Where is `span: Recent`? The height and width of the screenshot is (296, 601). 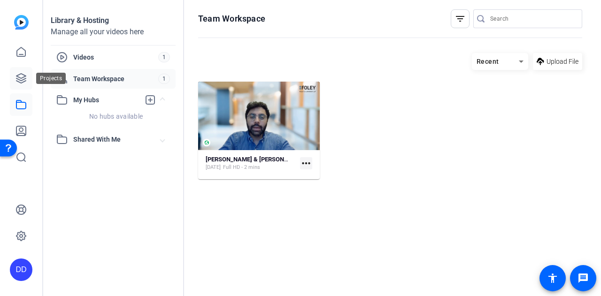
span: Recent is located at coordinates (488, 62).